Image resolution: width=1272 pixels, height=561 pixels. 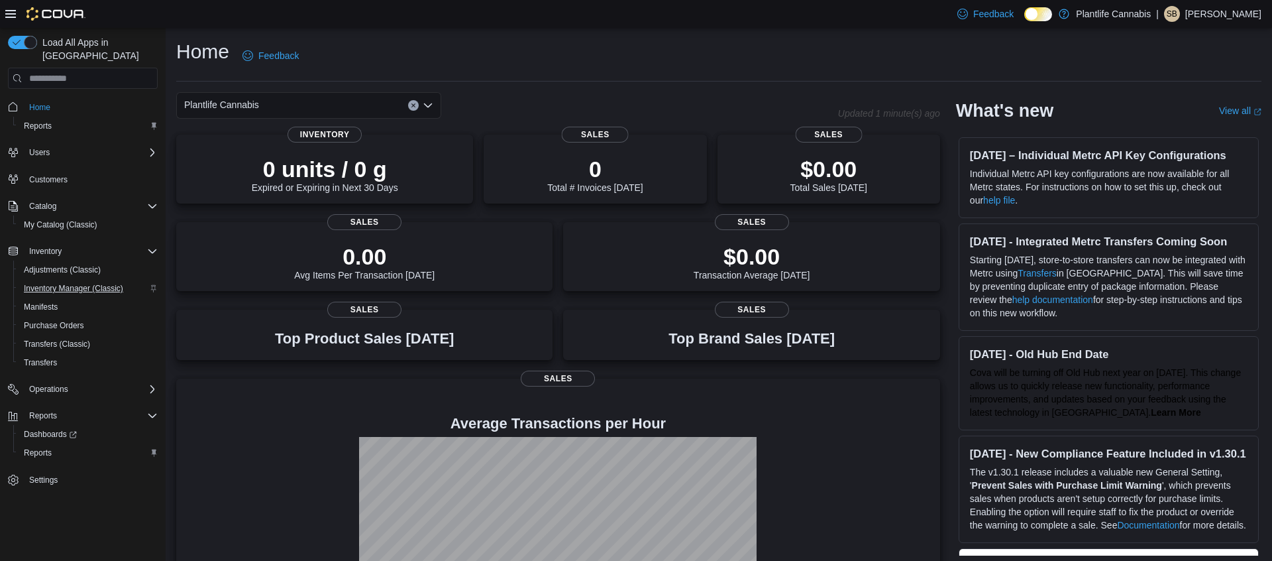 What do you see at coordinates (325, 174) in the screenshot?
I see `div: Expired or Expiring in Next 30 Days` at bounding box center [325, 174].